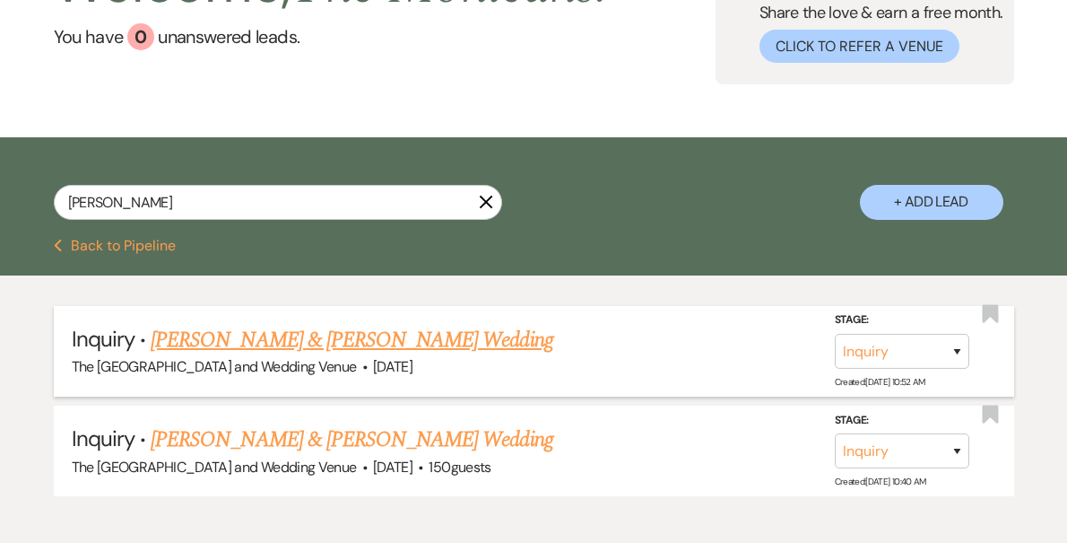 This screenshot has height=543, width=1067. I want to click on input: Search by name, event date, email address or phone number, so click(278, 202).